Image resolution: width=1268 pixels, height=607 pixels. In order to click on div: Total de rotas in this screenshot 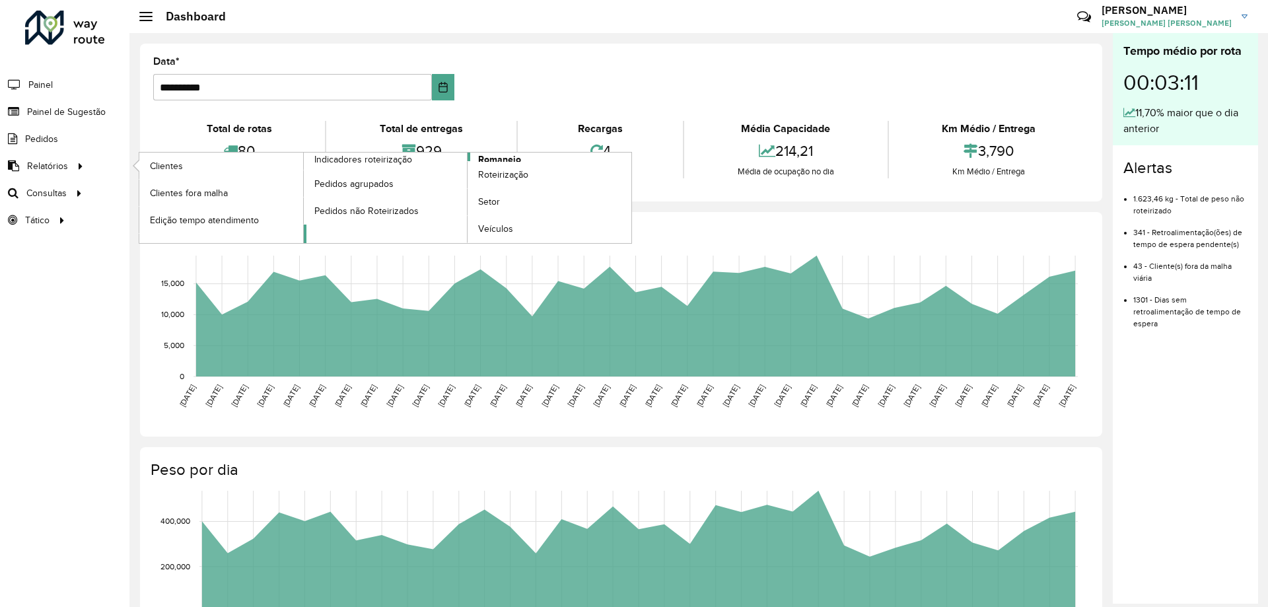, I will do `click(239, 129)`.